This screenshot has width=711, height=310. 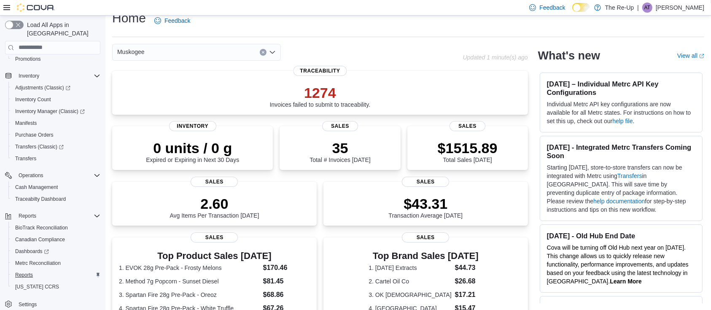 What do you see at coordinates (702, 56) in the screenshot?
I see `svg: External link` at bounding box center [702, 56].